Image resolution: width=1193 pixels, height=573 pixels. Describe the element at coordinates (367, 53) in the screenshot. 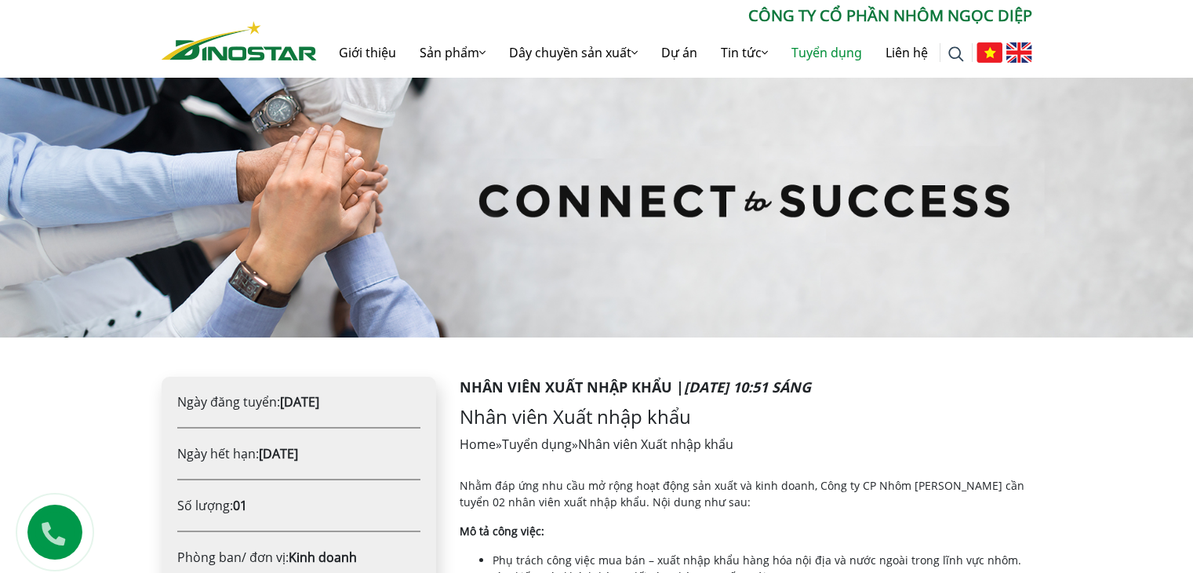

I see `a: Giới thiệu` at that location.